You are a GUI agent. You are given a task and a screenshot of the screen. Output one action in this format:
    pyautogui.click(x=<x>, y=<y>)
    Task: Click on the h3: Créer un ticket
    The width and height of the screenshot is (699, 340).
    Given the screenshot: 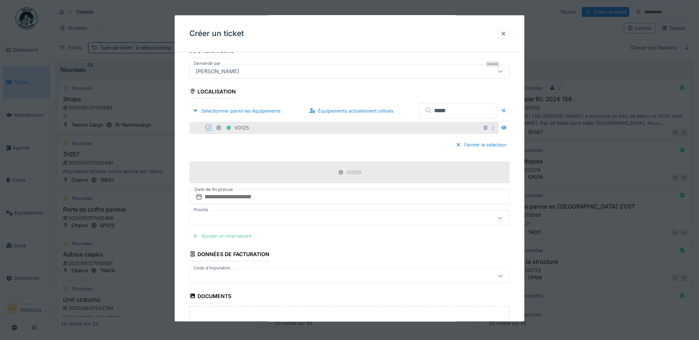 What is the action you would take?
    pyautogui.click(x=217, y=34)
    